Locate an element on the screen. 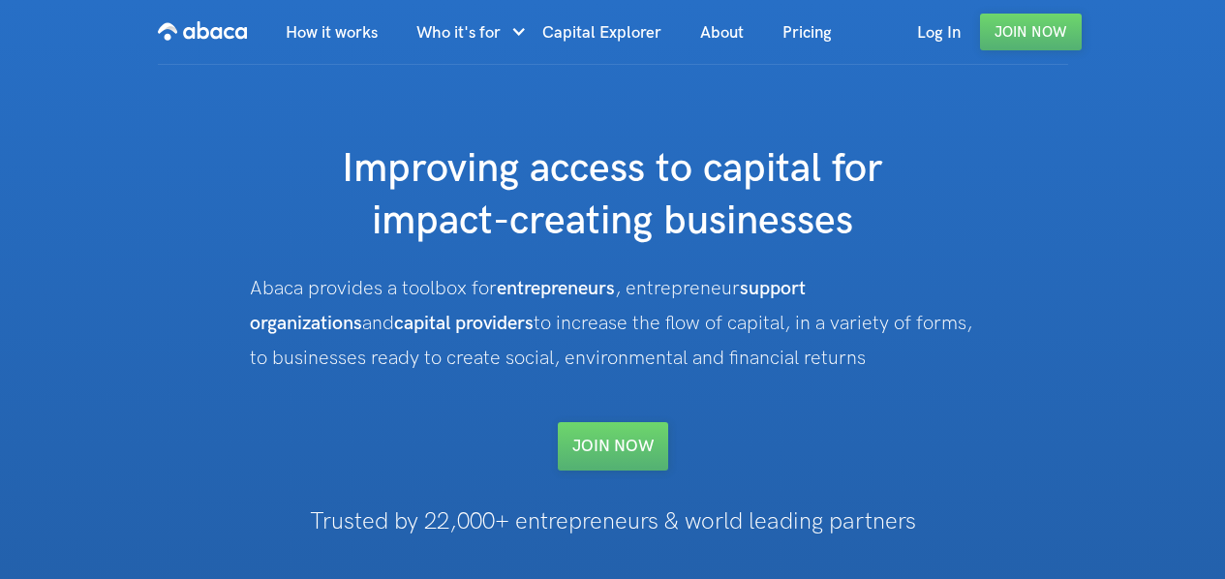 The height and width of the screenshot is (579, 1225). h1: Improving access to capital for impact-creating businesses is located at coordinates (613, 196).